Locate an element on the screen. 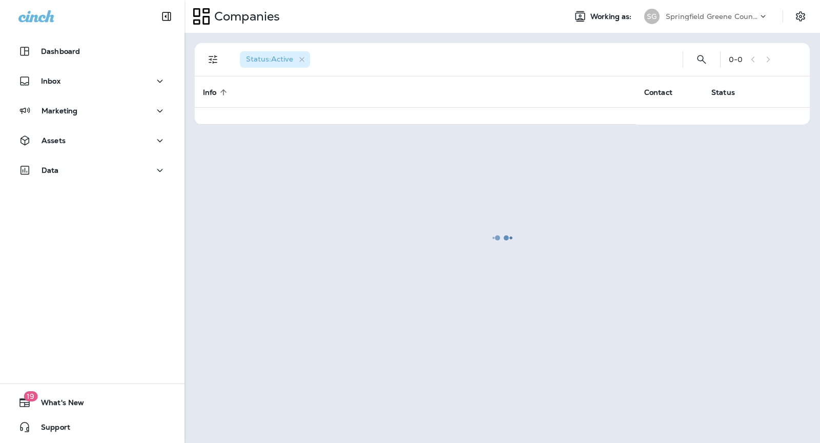 This screenshot has width=820, height=443. button: Settings is located at coordinates (800, 16).